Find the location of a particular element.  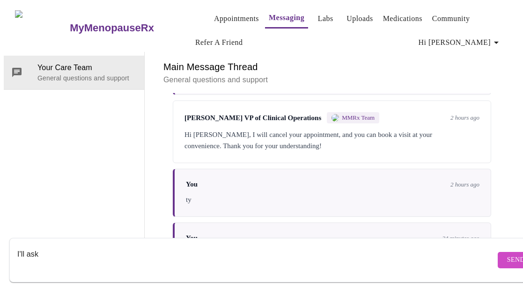

a: Refer a Friend is located at coordinates (219, 43).